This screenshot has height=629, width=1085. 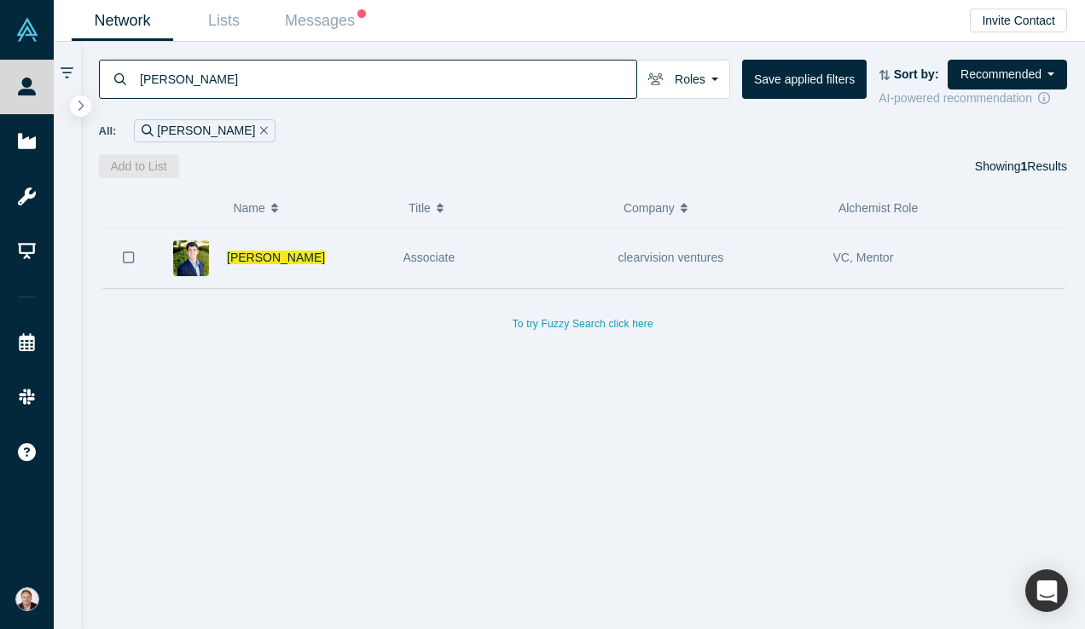 What do you see at coordinates (429, 258) in the screenshot?
I see `span: Associate` at bounding box center [429, 258].